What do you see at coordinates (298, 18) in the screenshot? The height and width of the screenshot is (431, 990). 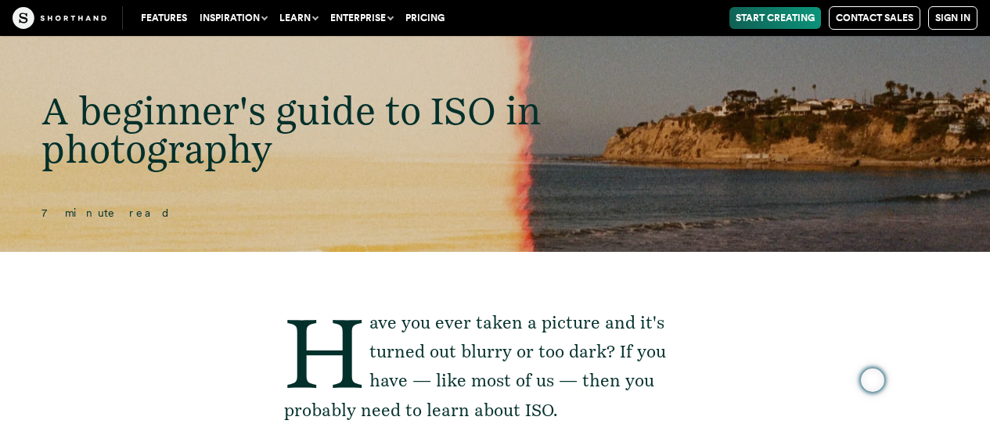 I see `button: Learn` at bounding box center [298, 18].